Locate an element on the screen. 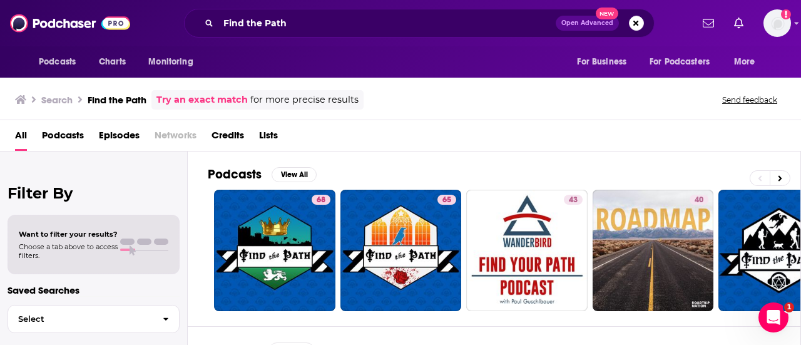 This screenshot has width=801, height=345. span: Monitoring is located at coordinates (170, 62).